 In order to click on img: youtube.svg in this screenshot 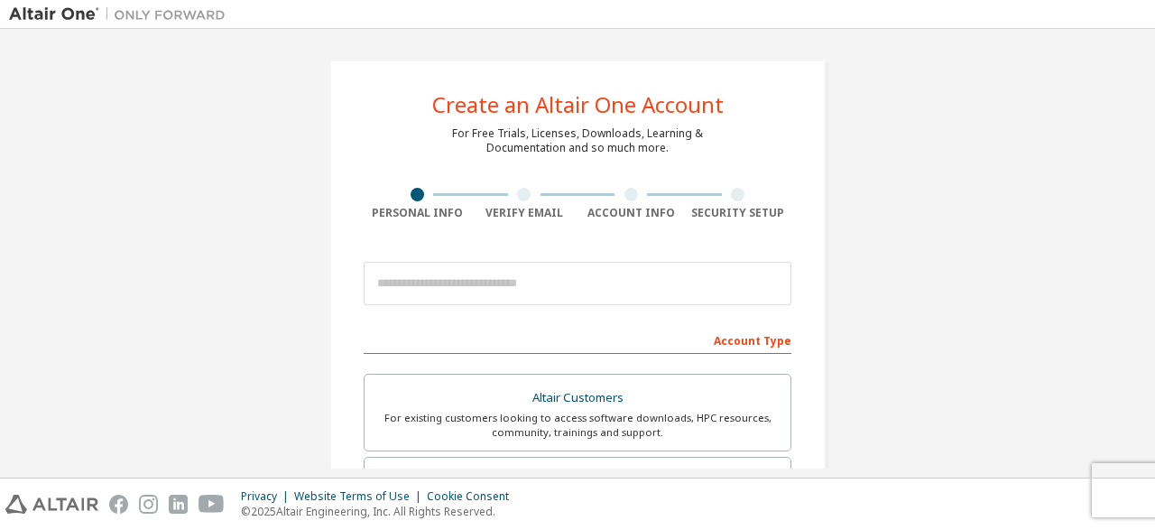, I will do `click(211, 504)`.